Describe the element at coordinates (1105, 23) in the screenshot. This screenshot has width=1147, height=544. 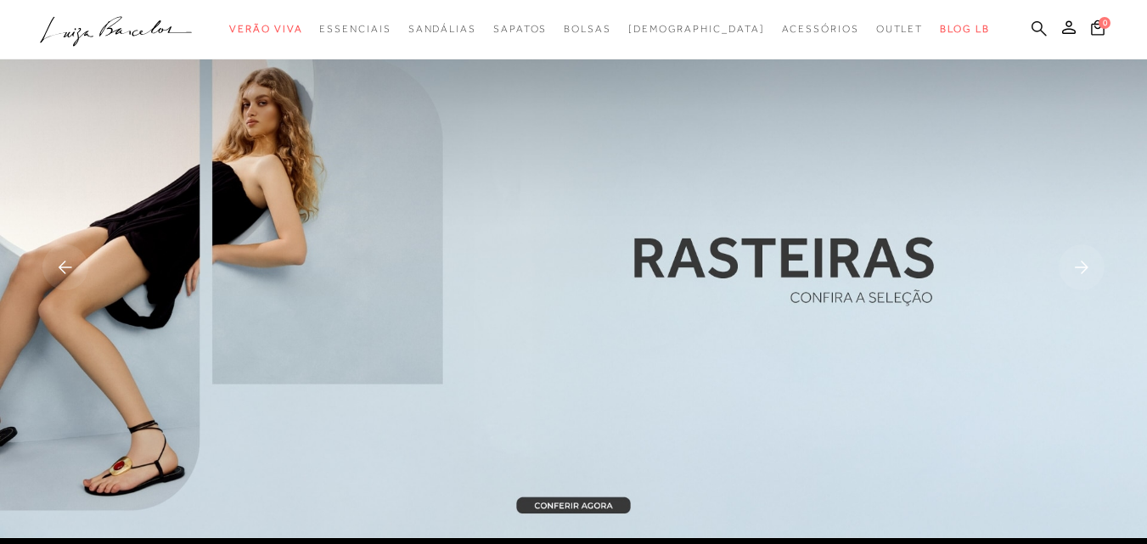
I see `span: 0` at that location.